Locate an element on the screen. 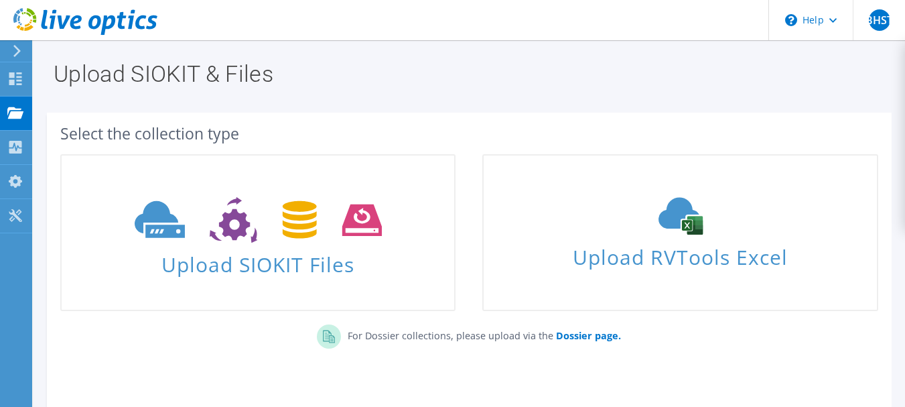 Image resolution: width=905 pixels, height=407 pixels. p: For Dossier collections, please upload via the is located at coordinates (481, 334).